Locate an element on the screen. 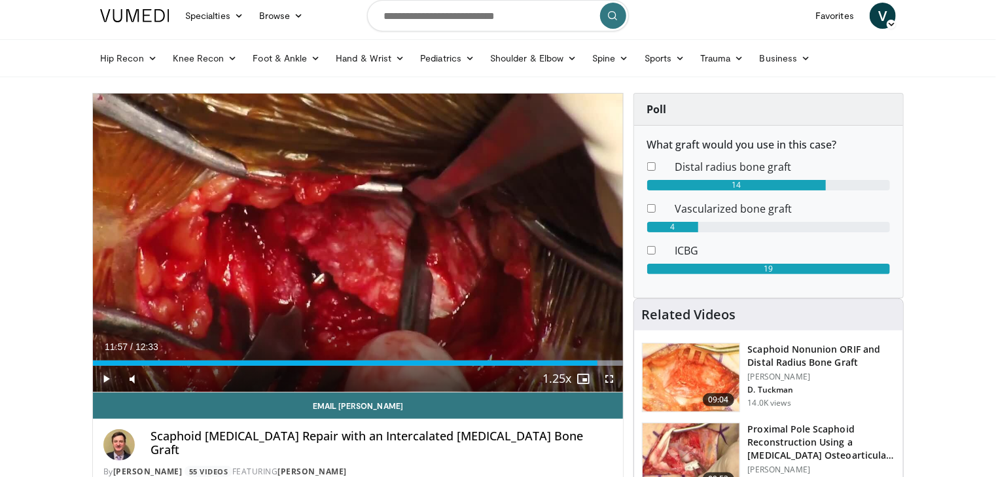  div: 4 is located at coordinates (672, 227).